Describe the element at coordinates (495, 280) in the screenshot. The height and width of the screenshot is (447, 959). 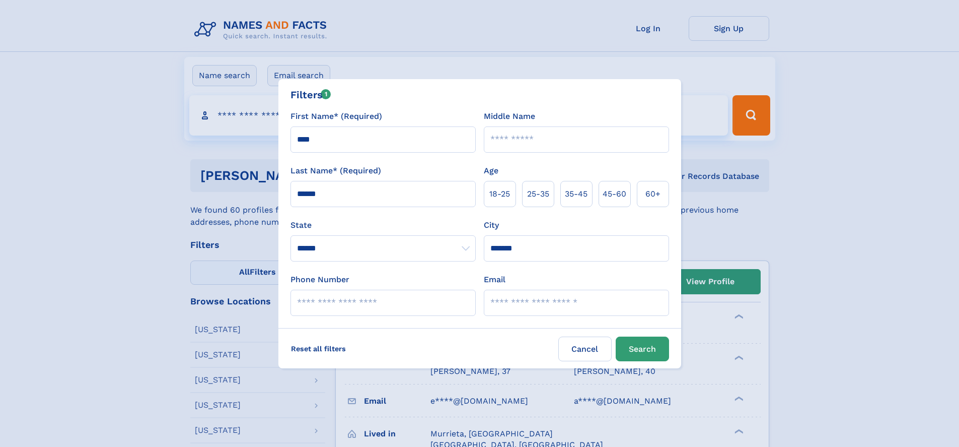
I see `label: Email` at that location.